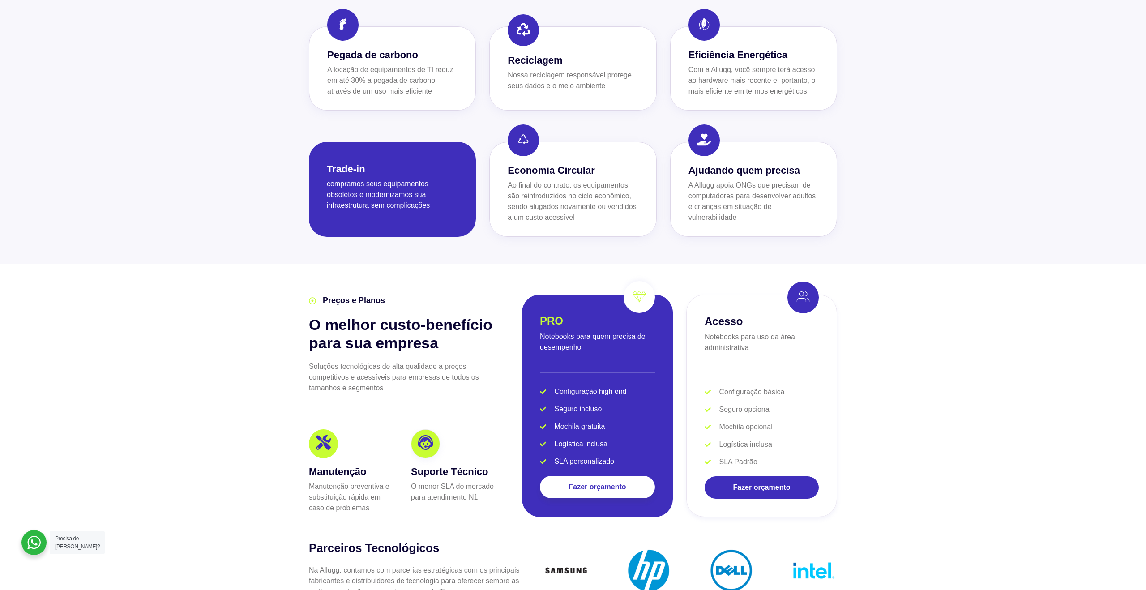  What do you see at coordinates (351, 471) in the screenshot?
I see `h3: Manutenção` at bounding box center [351, 471].